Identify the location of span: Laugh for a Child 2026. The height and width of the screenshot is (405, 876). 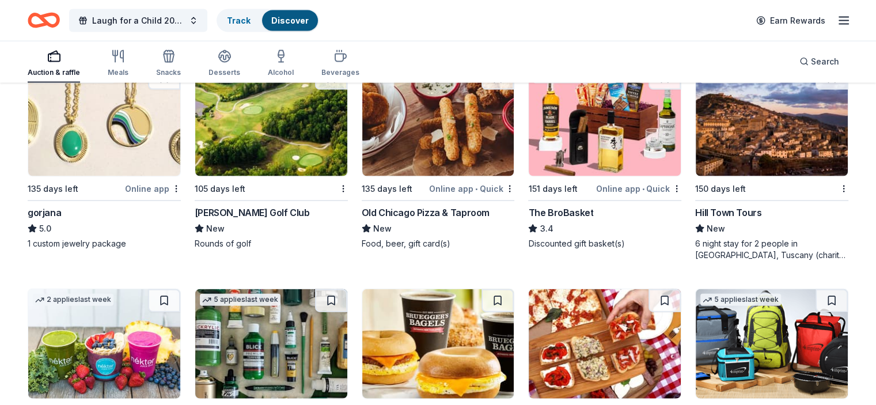
(138, 21).